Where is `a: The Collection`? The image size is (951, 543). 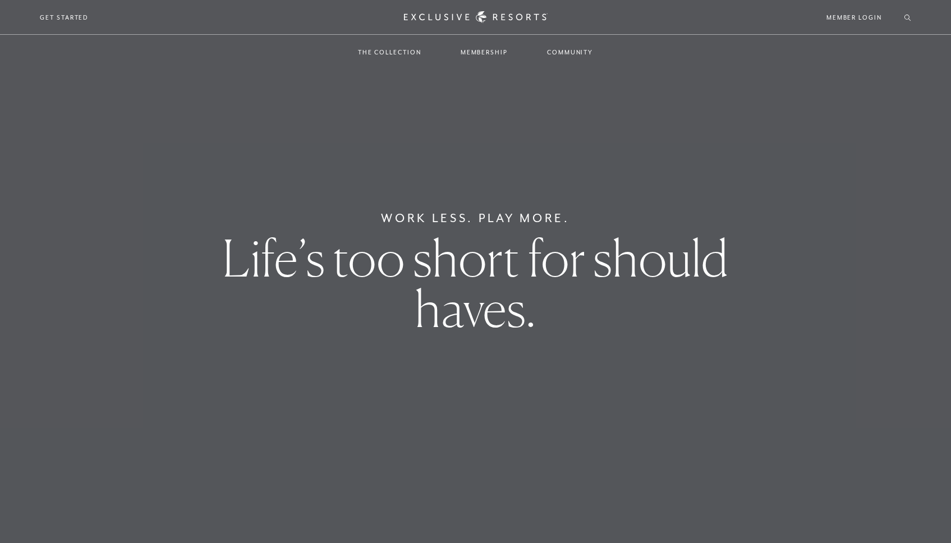
a: The Collection is located at coordinates (389, 52).